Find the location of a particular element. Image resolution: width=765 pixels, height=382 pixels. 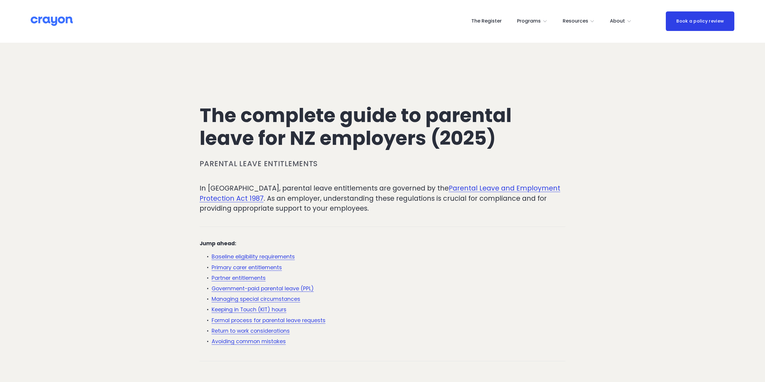

a: Parental leave entitlements is located at coordinates (259, 164).